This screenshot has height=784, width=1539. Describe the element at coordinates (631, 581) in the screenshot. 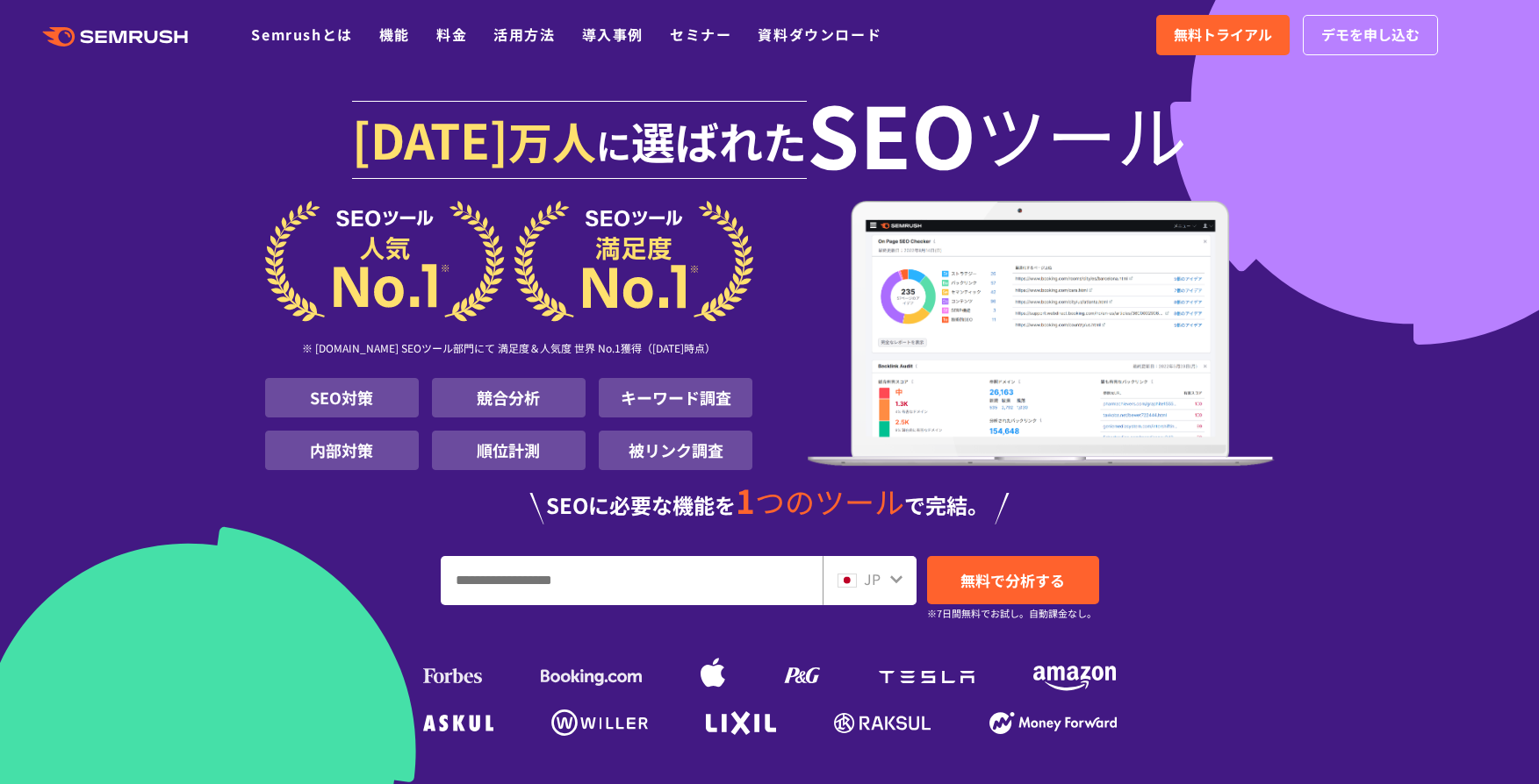

I see `input: URL、キーワードを入力してください` at that location.